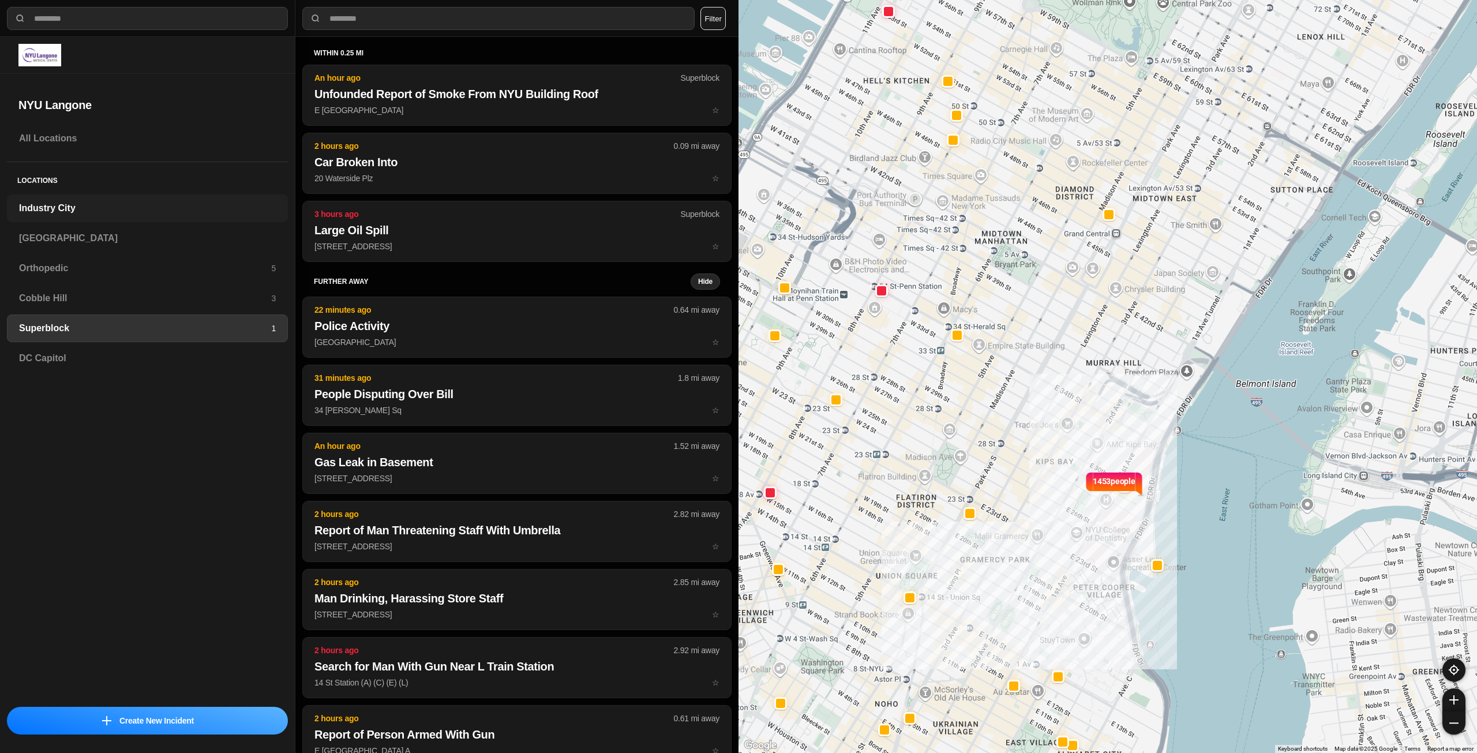 The height and width of the screenshot is (753, 1477). Describe the element at coordinates (147, 268) in the screenshot. I see `a: Orthopedic5` at that location.